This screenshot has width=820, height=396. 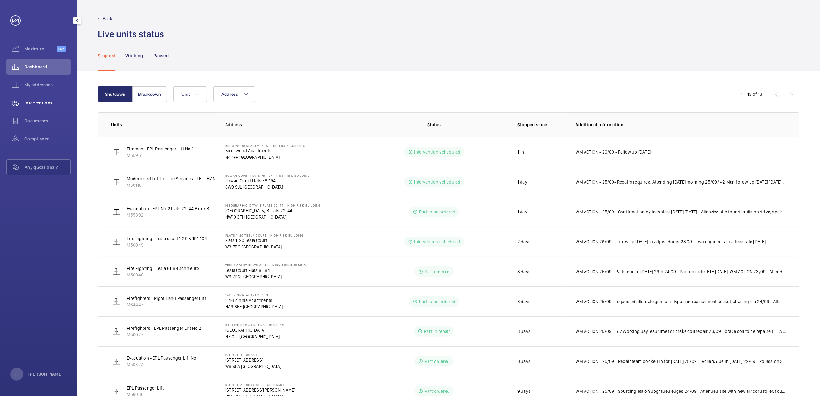 I want to click on p: Flats 1-20 Tesla Court, so click(x=264, y=241).